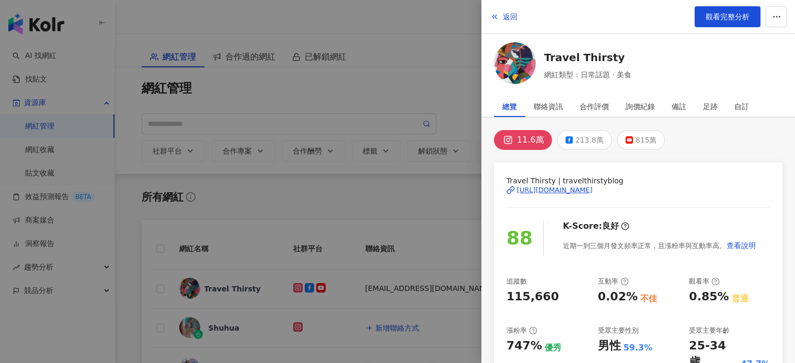 This screenshot has height=363, width=795. I want to click on div: 受眾主要性別, so click(618, 331).